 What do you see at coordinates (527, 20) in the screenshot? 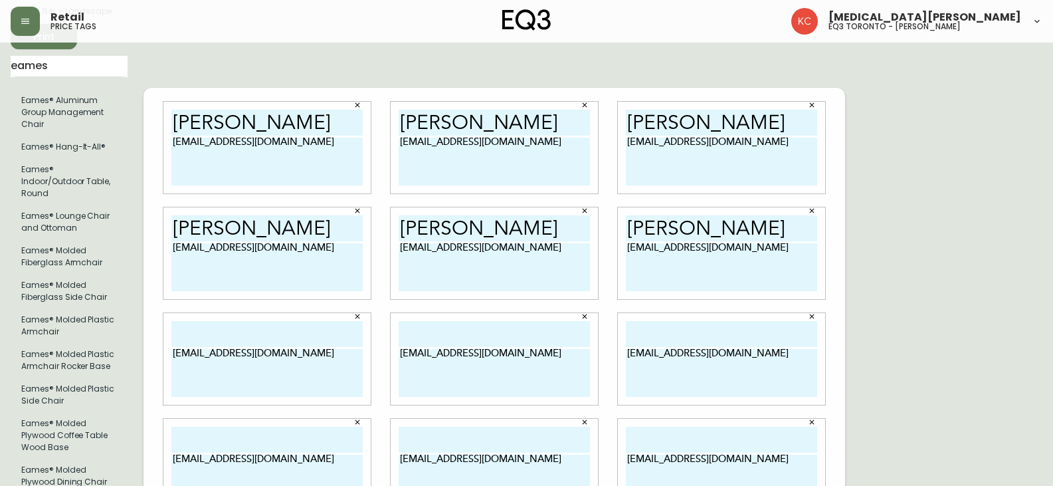
I see `img: logo` at bounding box center [527, 20].